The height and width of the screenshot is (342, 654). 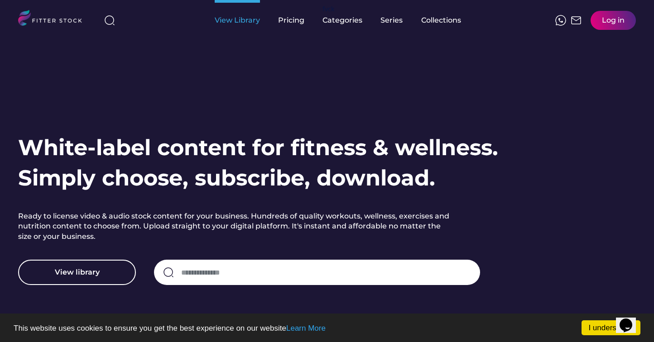 I want to click on h1: White-label content for fitness & wellness. Simply choose, subscribe, download., so click(x=258, y=163).